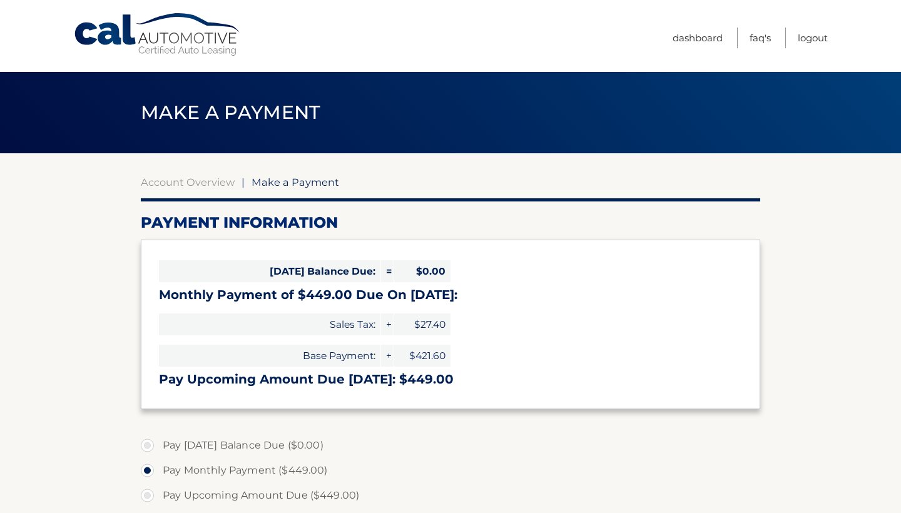 The height and width of the screenshot is (513, 901). What do you see at coordinates (813, 38) in the screenshot?
I see `a: Logout` at bounding box center [813, 38].